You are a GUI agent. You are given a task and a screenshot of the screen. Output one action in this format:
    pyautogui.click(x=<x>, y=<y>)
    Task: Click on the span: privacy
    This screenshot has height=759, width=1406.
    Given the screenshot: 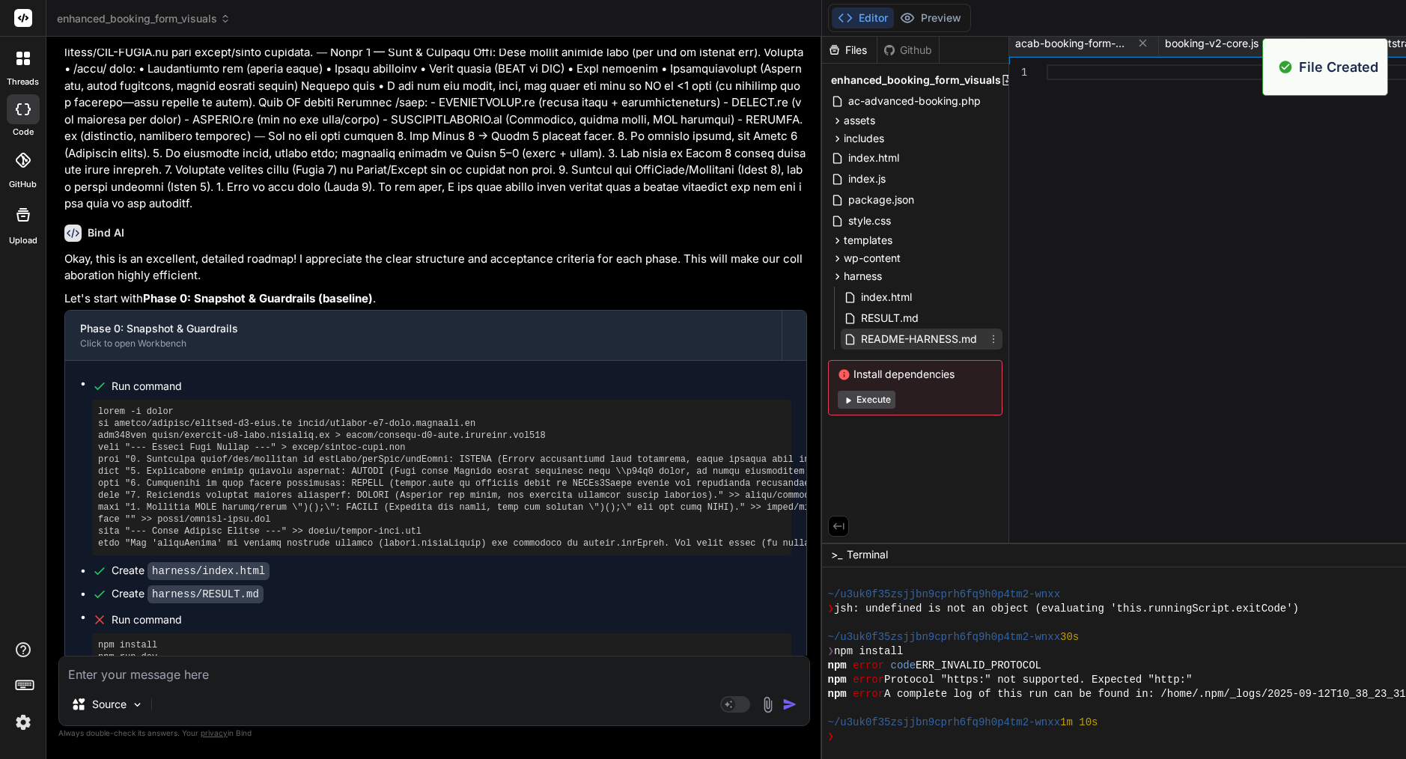 What is the action you would take?
    pyautogui.click(x=214, y=733)
    